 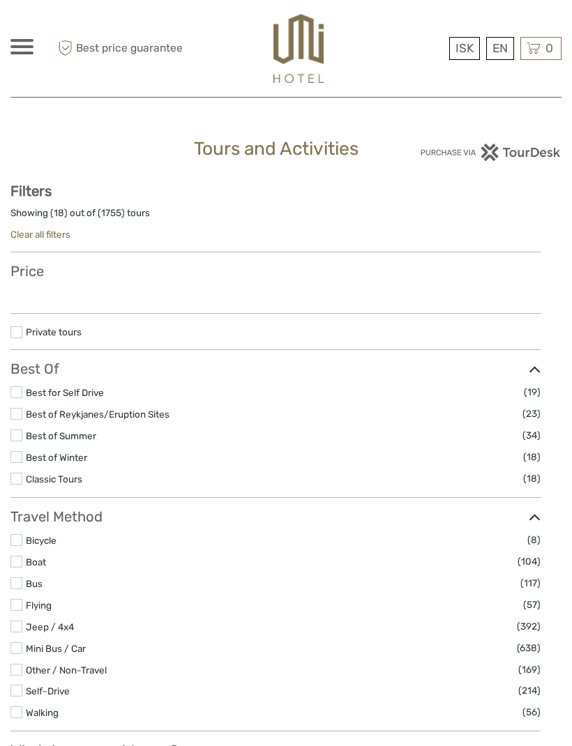 I want to click on a: Best of Winter, so click(x=56, y=457).